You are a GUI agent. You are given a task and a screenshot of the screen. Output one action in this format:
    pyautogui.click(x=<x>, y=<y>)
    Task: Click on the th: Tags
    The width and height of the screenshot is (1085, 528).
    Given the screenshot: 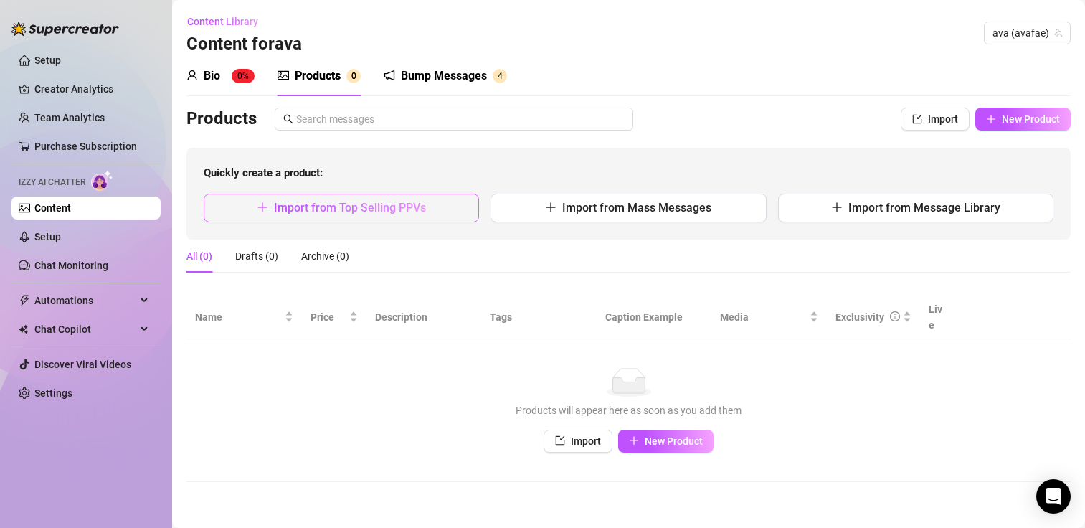 What is the action you would take?
    pyautogui.click(x=539, y=317)
    